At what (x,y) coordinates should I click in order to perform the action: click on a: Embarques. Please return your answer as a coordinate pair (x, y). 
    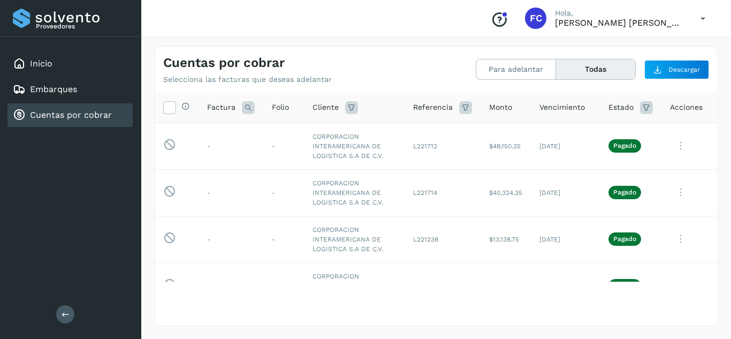
    Looking at the image, I should click on (54, 89).